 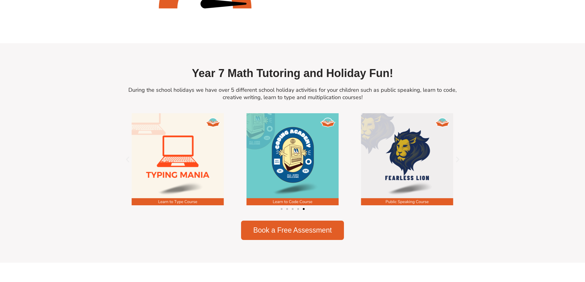 What do you see at coordinates (457, 159) in the screenshot?
I see `div: Next slide` at bounding box center [457, 159].